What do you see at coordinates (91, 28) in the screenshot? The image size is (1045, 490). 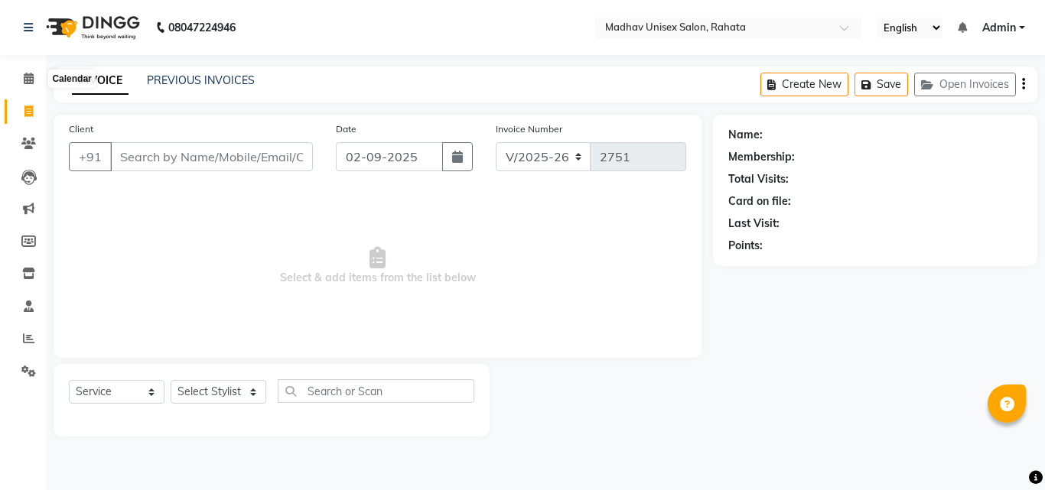 I see `img: logo` at bounding box center [91, 28].